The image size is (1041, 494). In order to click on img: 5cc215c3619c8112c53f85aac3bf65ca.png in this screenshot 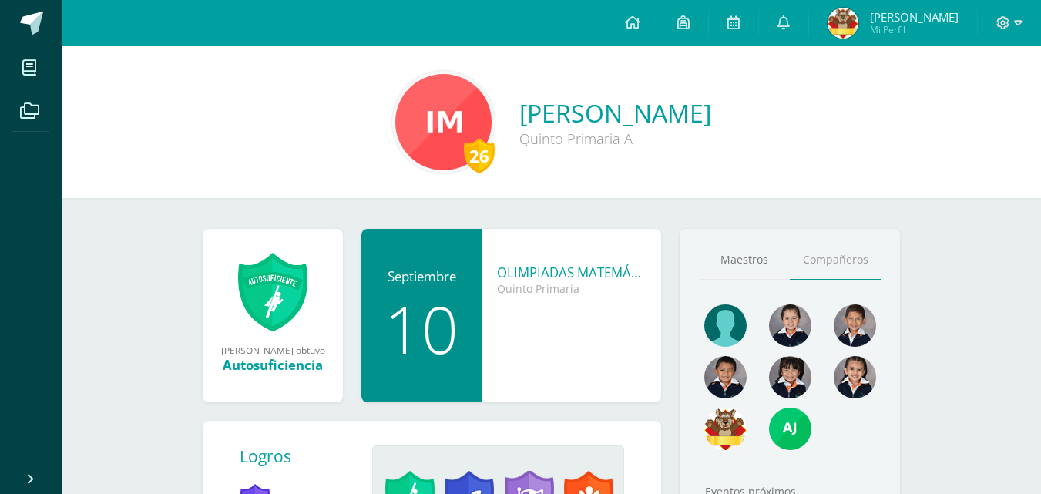, I will do `click(790, 325)`.